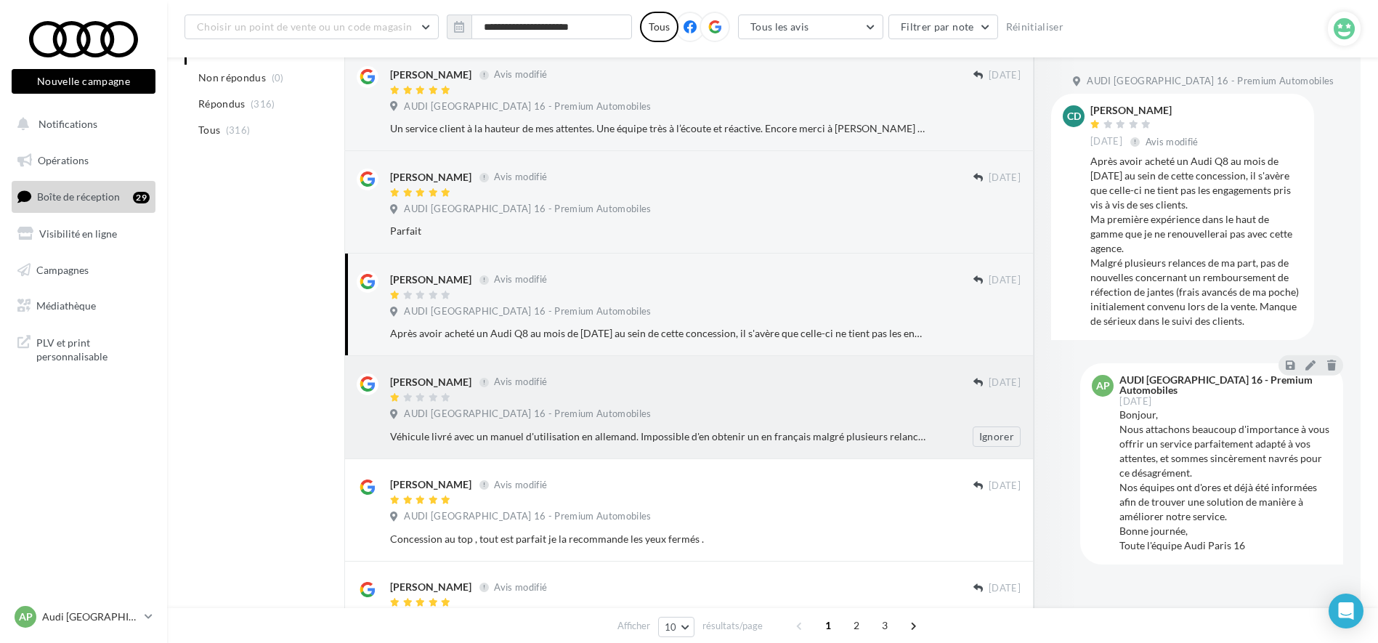 The image size is (1378, 643). Describe the element at coordinates (732, 626) in the screenshot. I see `span: résultats/page` at that location.